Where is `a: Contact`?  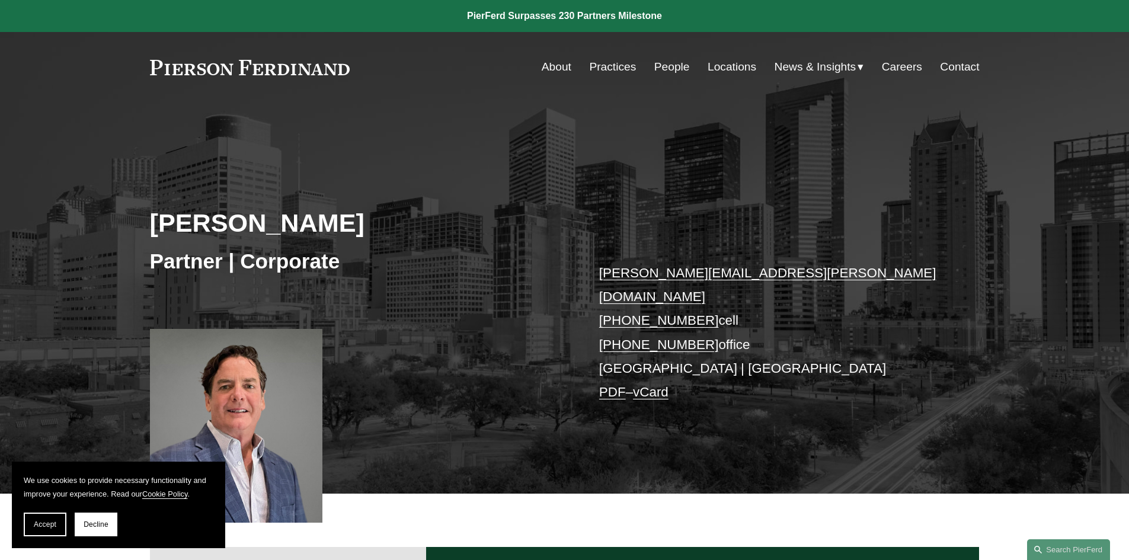
a: Contact is located at coordinates (959, 67).